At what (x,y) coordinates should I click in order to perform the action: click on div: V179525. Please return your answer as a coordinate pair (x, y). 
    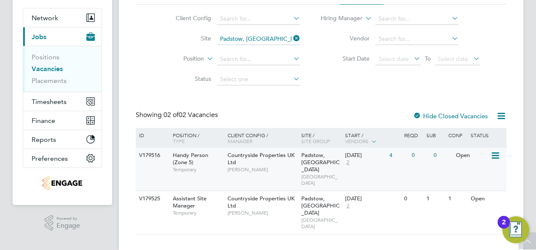
    Looking at the image, I should click on (152, 199).